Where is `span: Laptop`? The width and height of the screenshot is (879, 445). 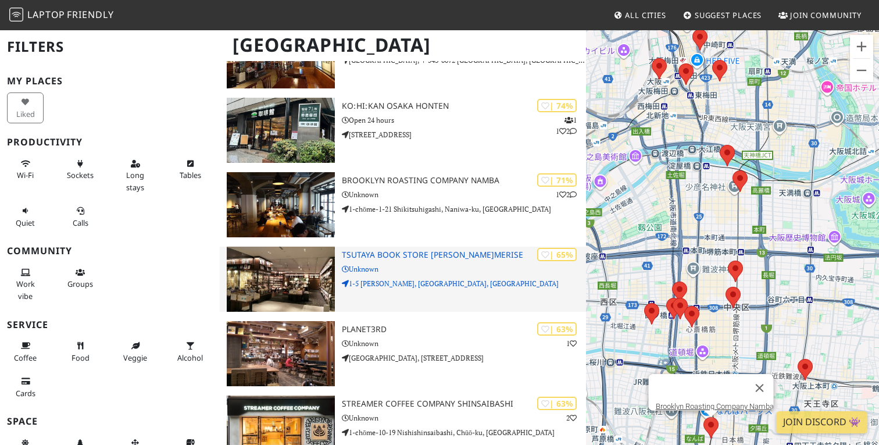 span: Laptop is located at coordinates (46, 15).